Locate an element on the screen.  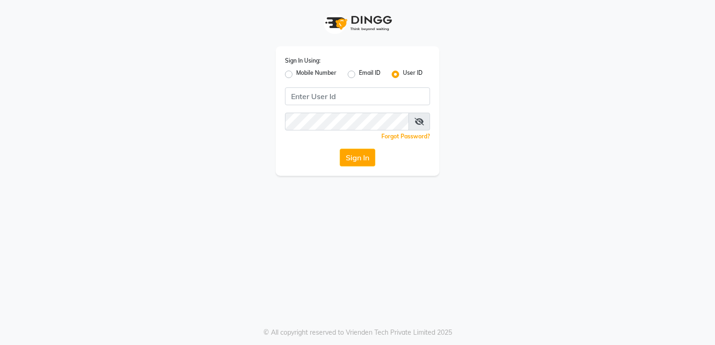
img: logo1.svg is located at coordinates (357, 23).